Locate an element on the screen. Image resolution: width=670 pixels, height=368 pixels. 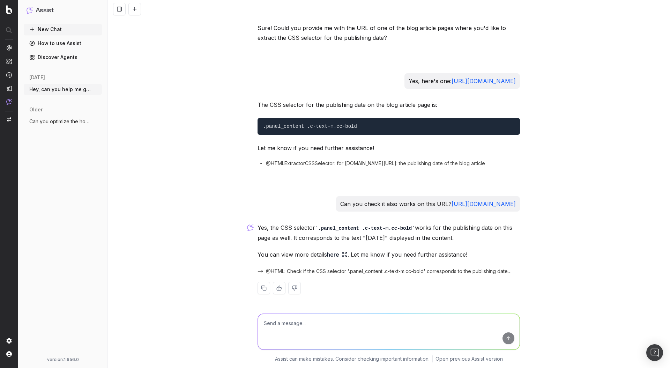
p: Yes, the CSS selector works for the publishing date on this page as well. It corresponds to the t... is located at coordinates (389, 233).